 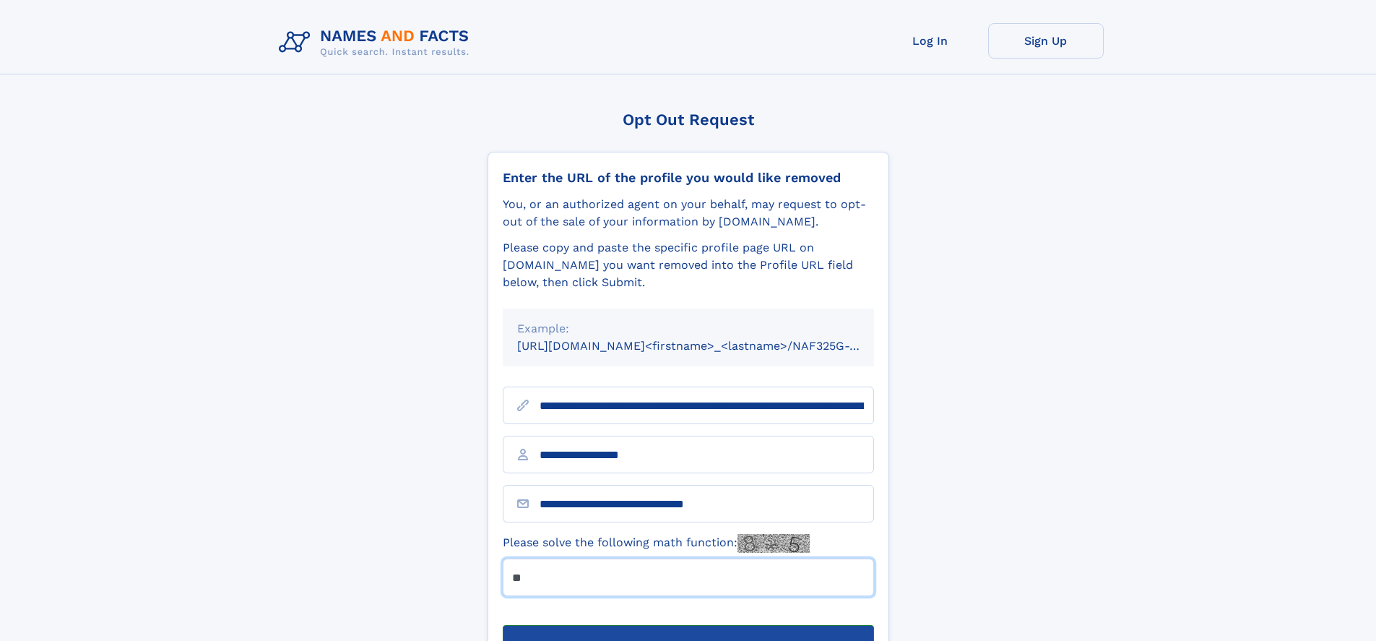 I want to click on div: Enter the URL of the profile you would like removed, so click(x=688, y=178).